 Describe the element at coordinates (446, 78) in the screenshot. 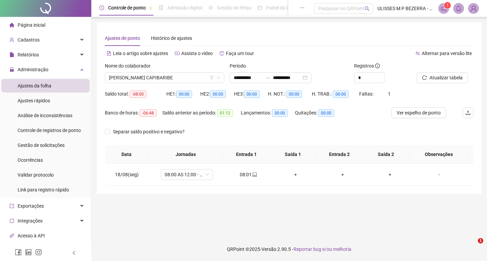

I see `span: Atualizar tabela` at that location.